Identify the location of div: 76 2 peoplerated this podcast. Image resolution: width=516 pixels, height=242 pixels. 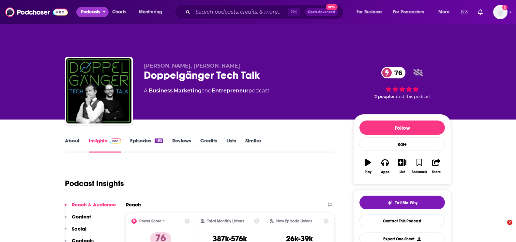
(402, 83).